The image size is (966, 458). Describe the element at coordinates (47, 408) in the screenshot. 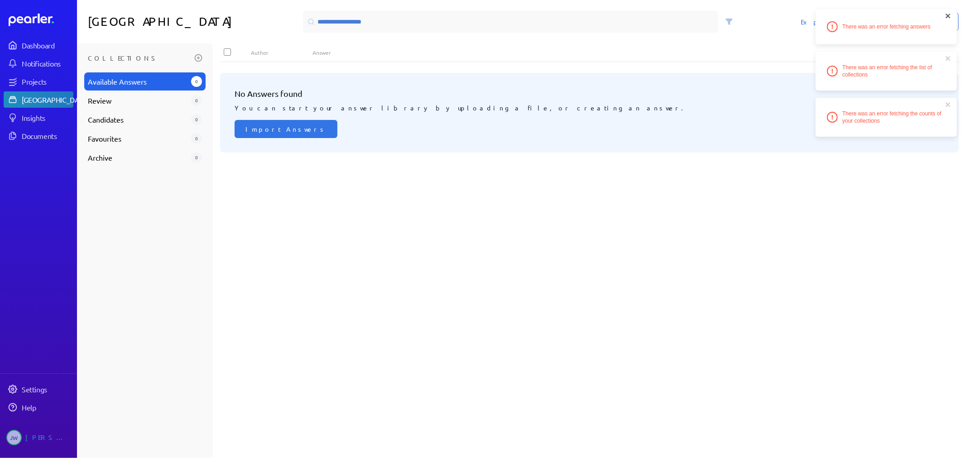

I see `div: Help` at that location.